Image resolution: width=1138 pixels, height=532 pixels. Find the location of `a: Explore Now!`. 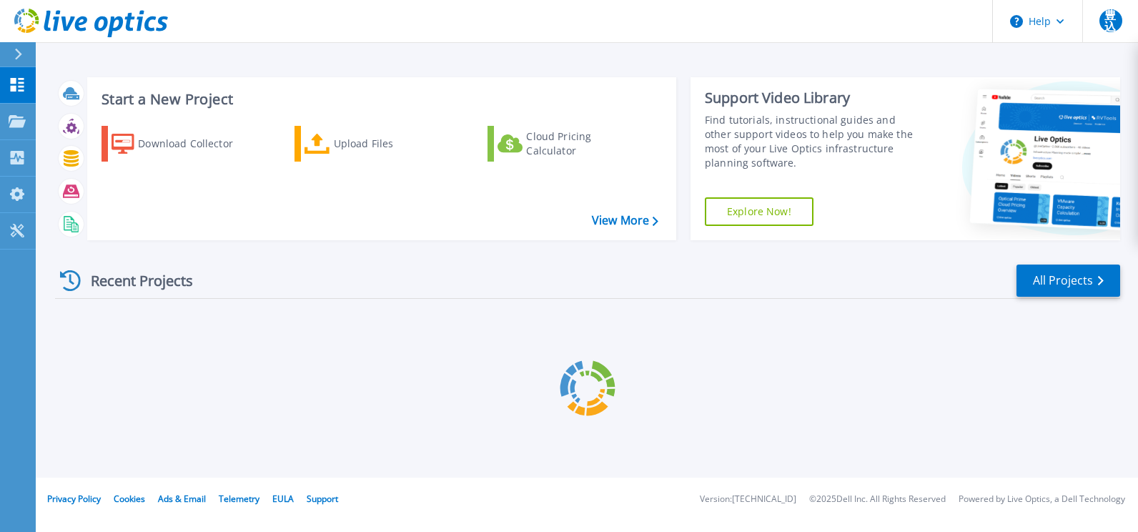

a: Explore Now! is located at coordinates (759, 212).